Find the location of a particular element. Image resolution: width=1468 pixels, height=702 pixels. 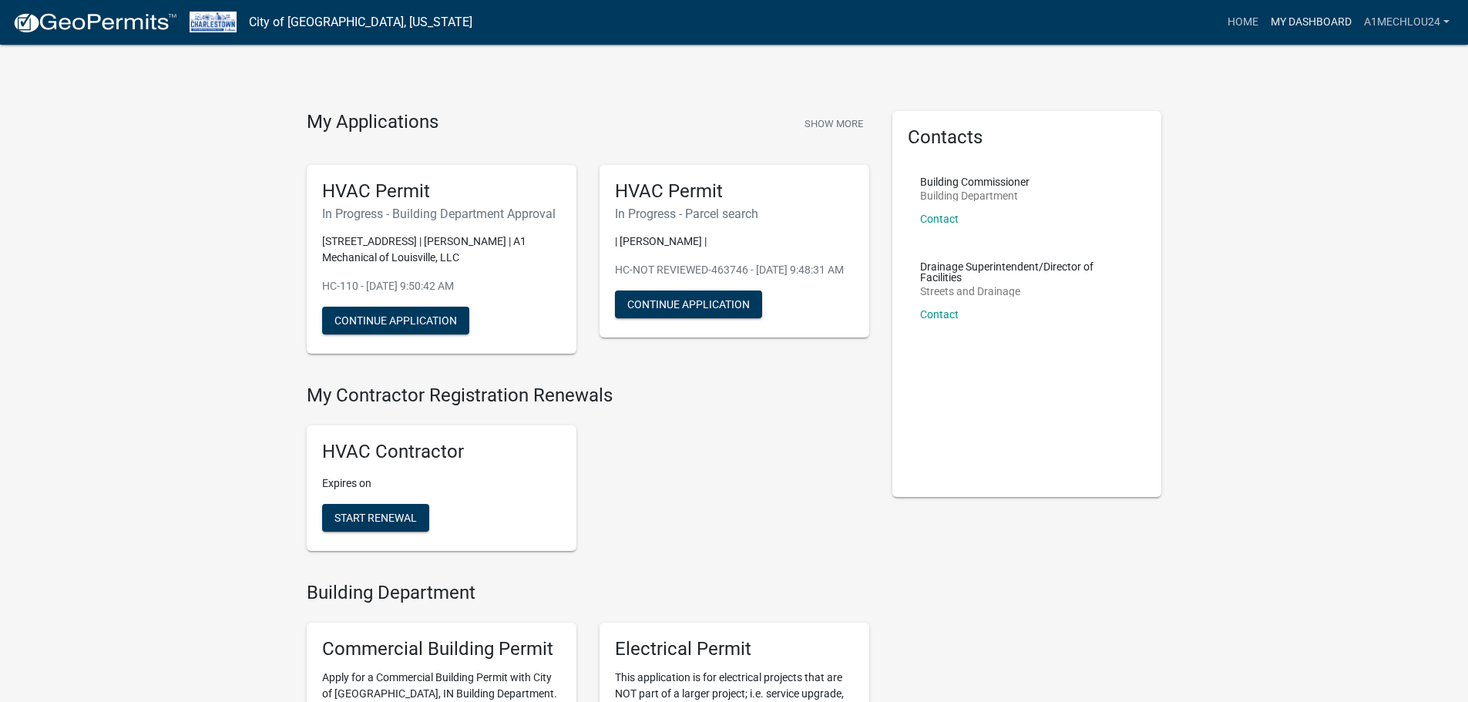

a: My Dashboard is located at coordinates (1311, 22).